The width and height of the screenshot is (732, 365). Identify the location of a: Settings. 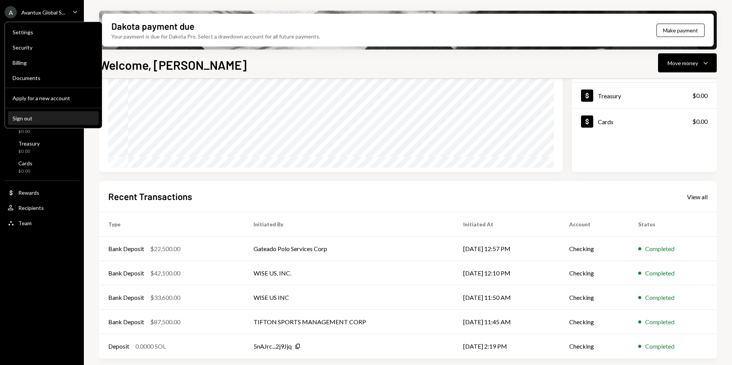
(53, 32).